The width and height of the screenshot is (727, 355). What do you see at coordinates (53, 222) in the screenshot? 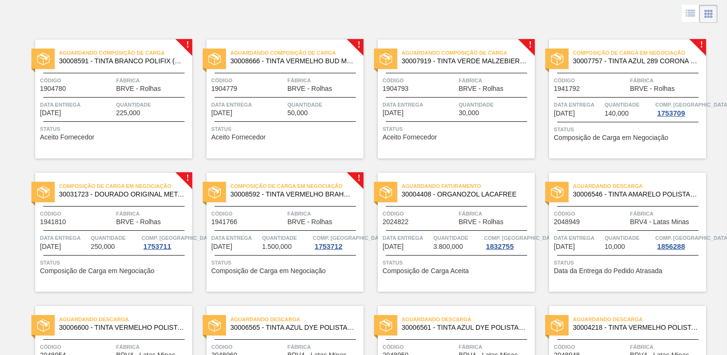
I see `span: 1941810` at bounding box center [53, 222].